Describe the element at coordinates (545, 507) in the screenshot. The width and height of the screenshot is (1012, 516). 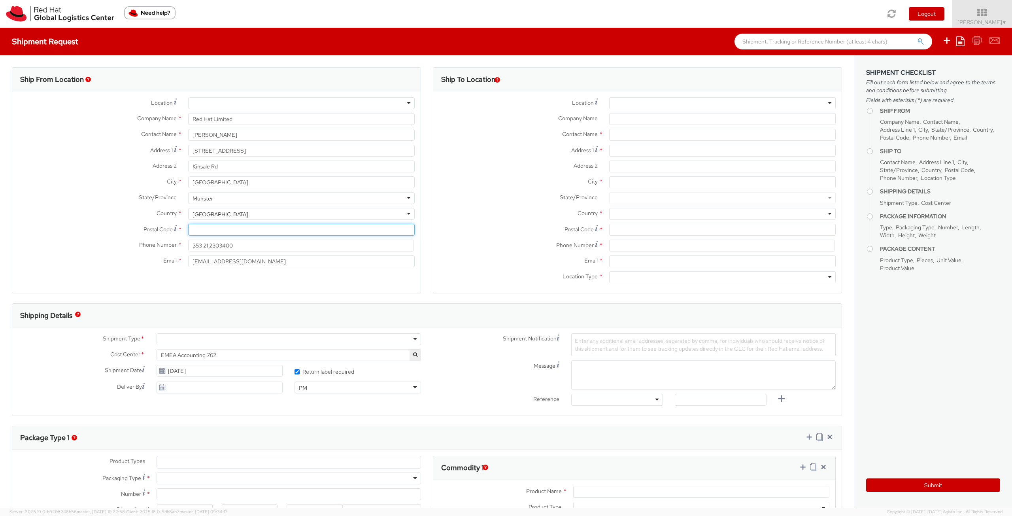
I see `span: Product Type` at that location.